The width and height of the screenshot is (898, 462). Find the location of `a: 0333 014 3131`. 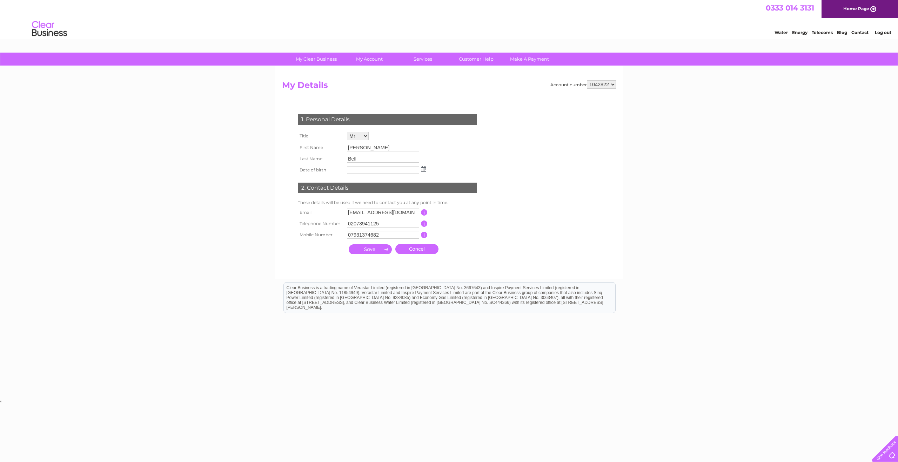

a: 0333 014 3131 is located at coordinates (790, 8).